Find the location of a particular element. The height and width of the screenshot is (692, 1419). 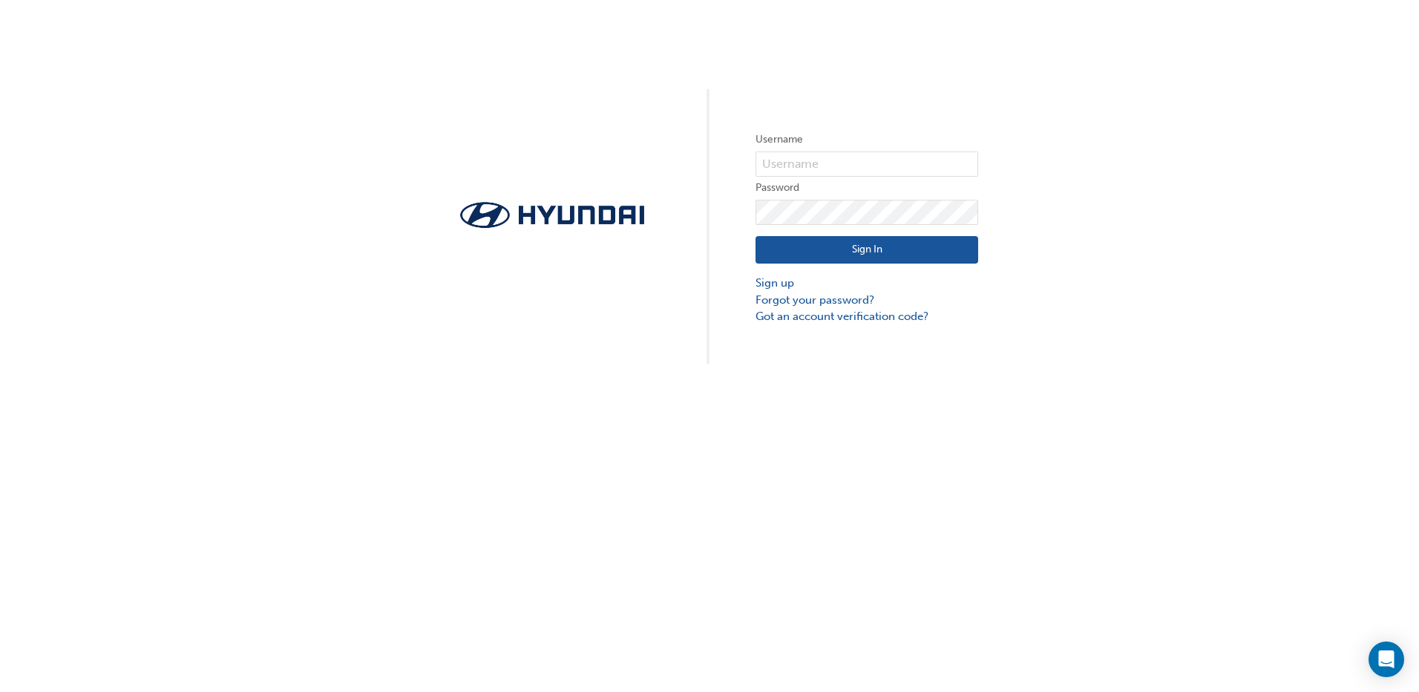

img: Trak is located at coordinates (552, 214).